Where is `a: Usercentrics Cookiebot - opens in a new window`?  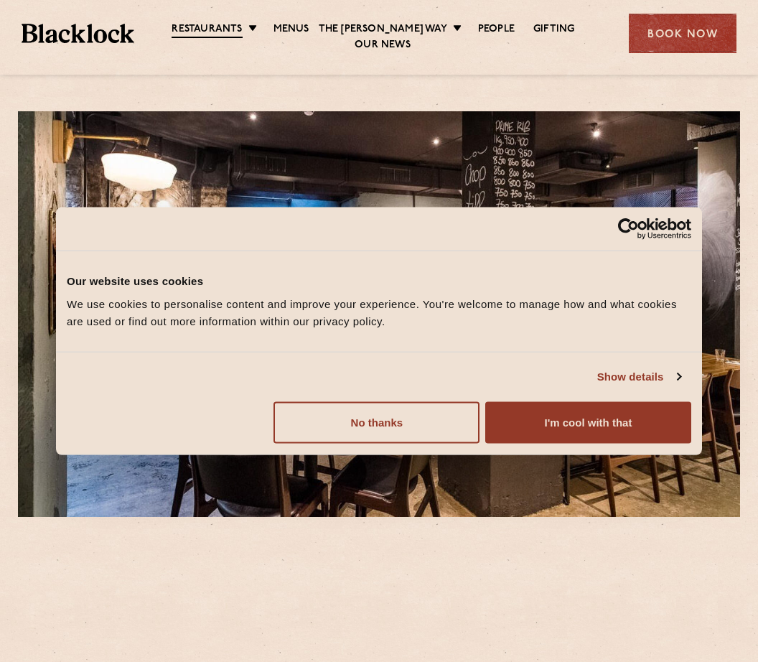
a: Usercentrics Cookiebot - opens in a new window is located at coordinates (628, 229).